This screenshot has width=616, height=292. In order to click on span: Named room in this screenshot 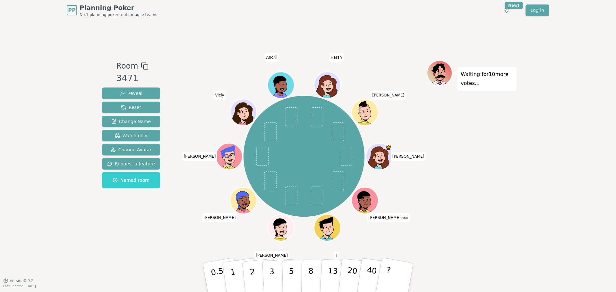, I will do `click(131, 180)`.